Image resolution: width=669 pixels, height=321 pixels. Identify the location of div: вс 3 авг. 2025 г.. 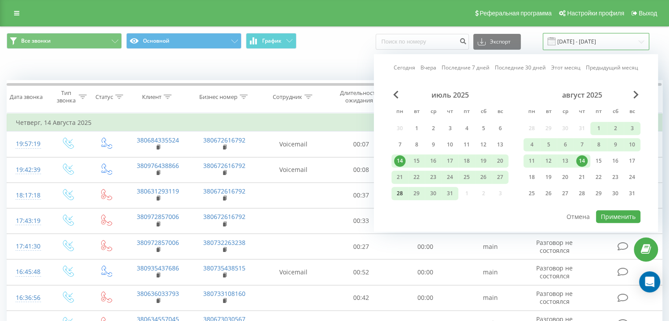
(632, 128).